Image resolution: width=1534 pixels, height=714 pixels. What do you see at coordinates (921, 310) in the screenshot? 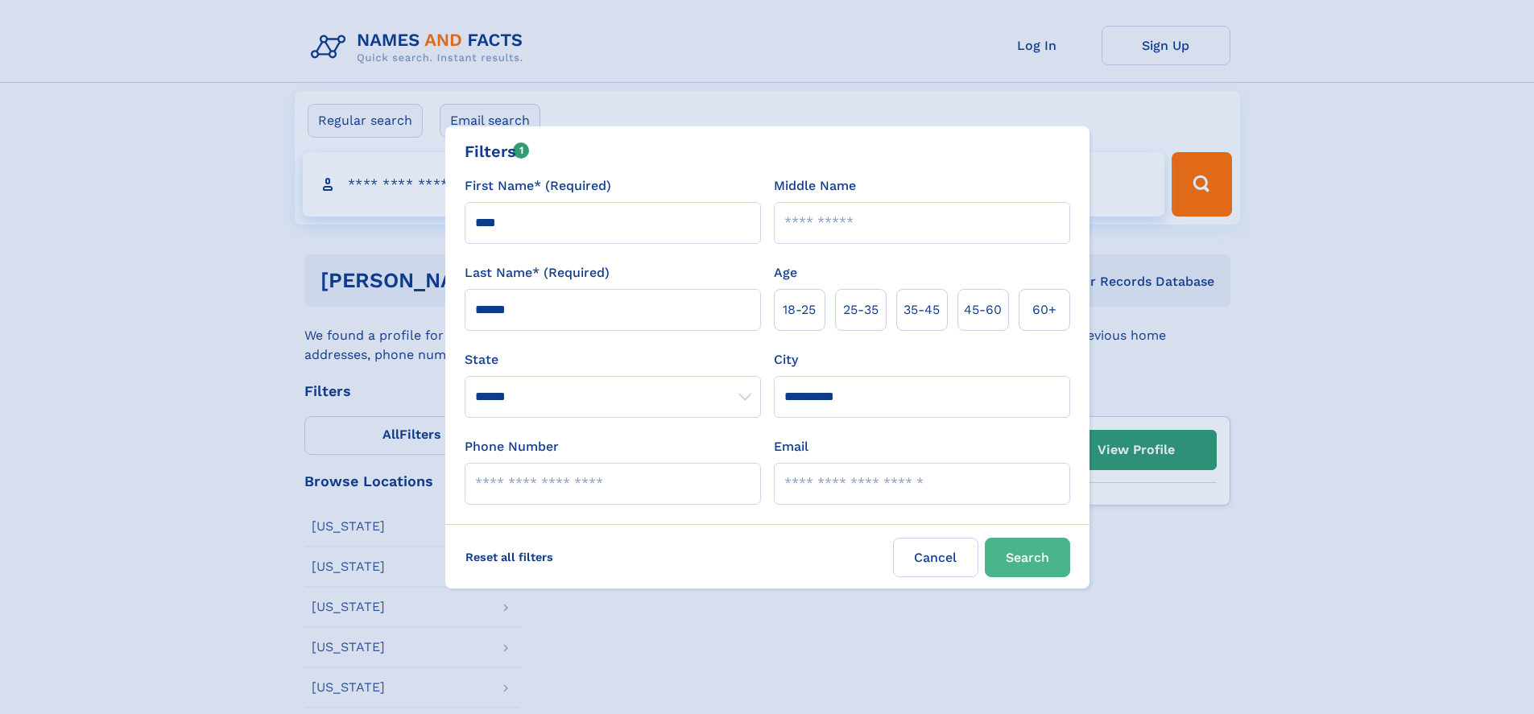
I see `span: 35‑45` at bounding box center [921, 310].